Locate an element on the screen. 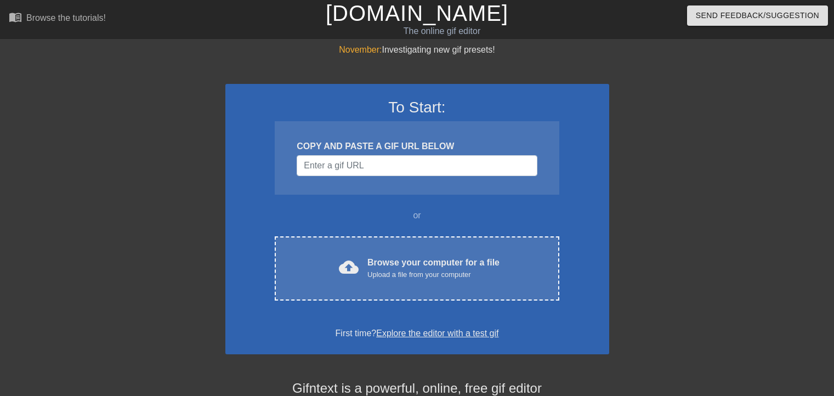 The image size is (834, 396). a: Browse the tutorials! is located at coordinates (57, 19).